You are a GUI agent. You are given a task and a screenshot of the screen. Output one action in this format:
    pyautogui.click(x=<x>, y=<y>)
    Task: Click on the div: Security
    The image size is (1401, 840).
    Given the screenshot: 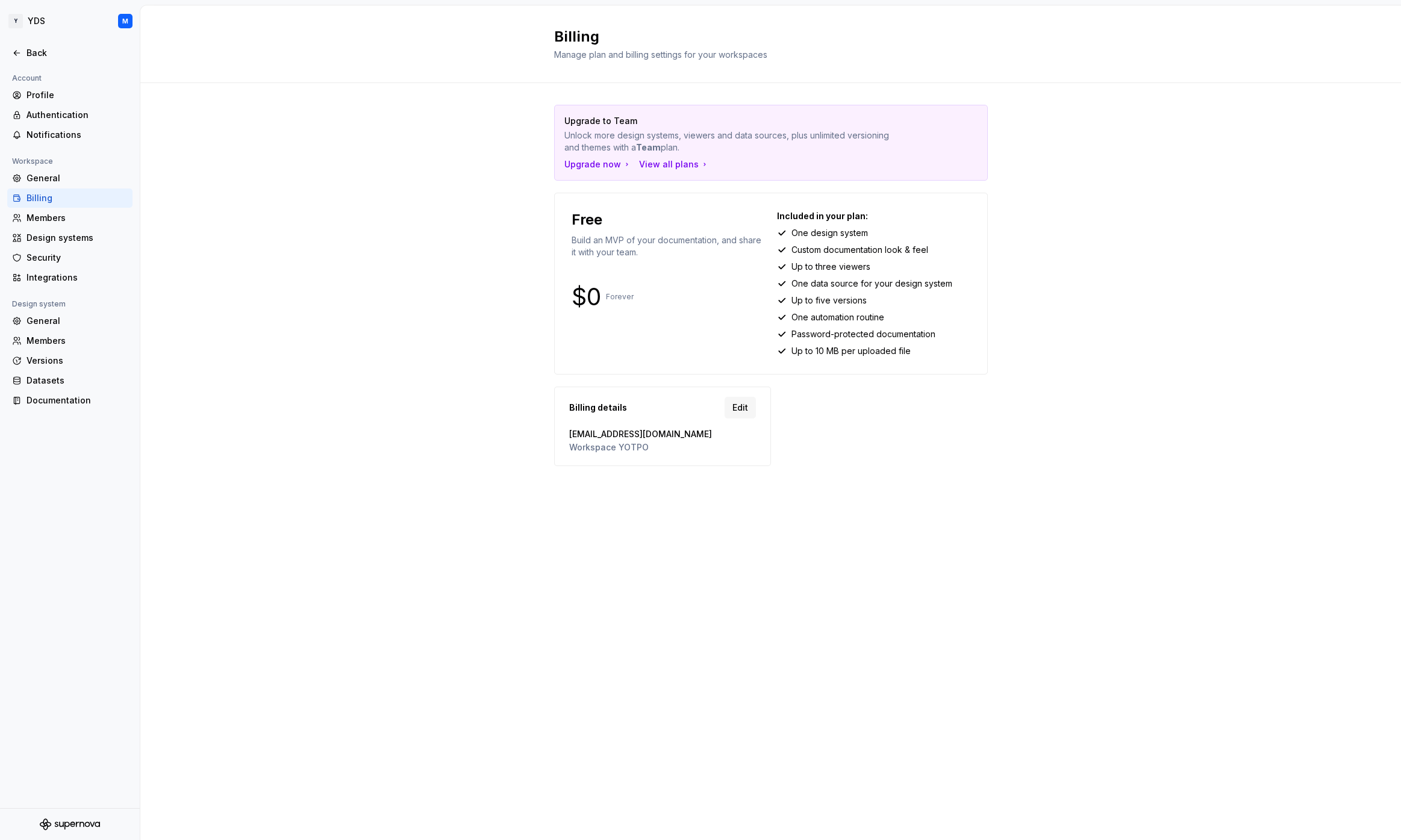 What is the action you would take?
    pyautogui.click(x=77, y=258)
    